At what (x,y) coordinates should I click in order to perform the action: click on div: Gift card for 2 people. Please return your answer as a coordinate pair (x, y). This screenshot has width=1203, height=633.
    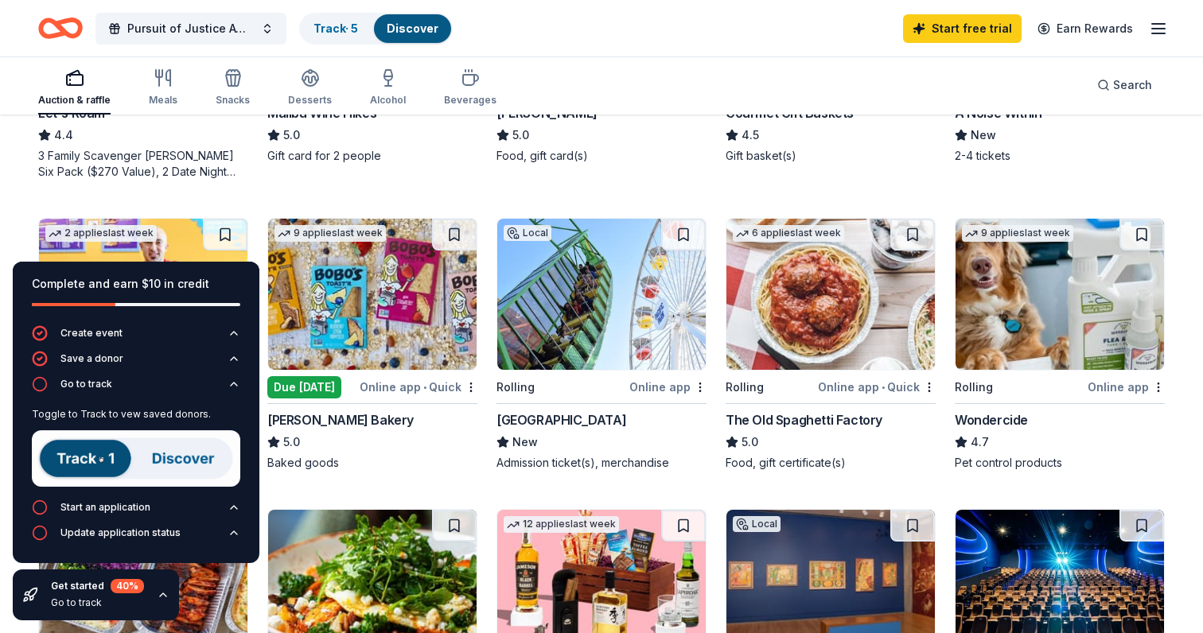
    Looking at the image, I should click on (372, 156).